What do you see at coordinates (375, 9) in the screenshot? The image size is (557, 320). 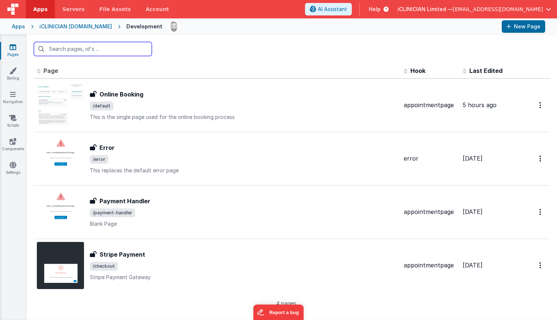 I see `span: Help` at bounding box center [375, 9].